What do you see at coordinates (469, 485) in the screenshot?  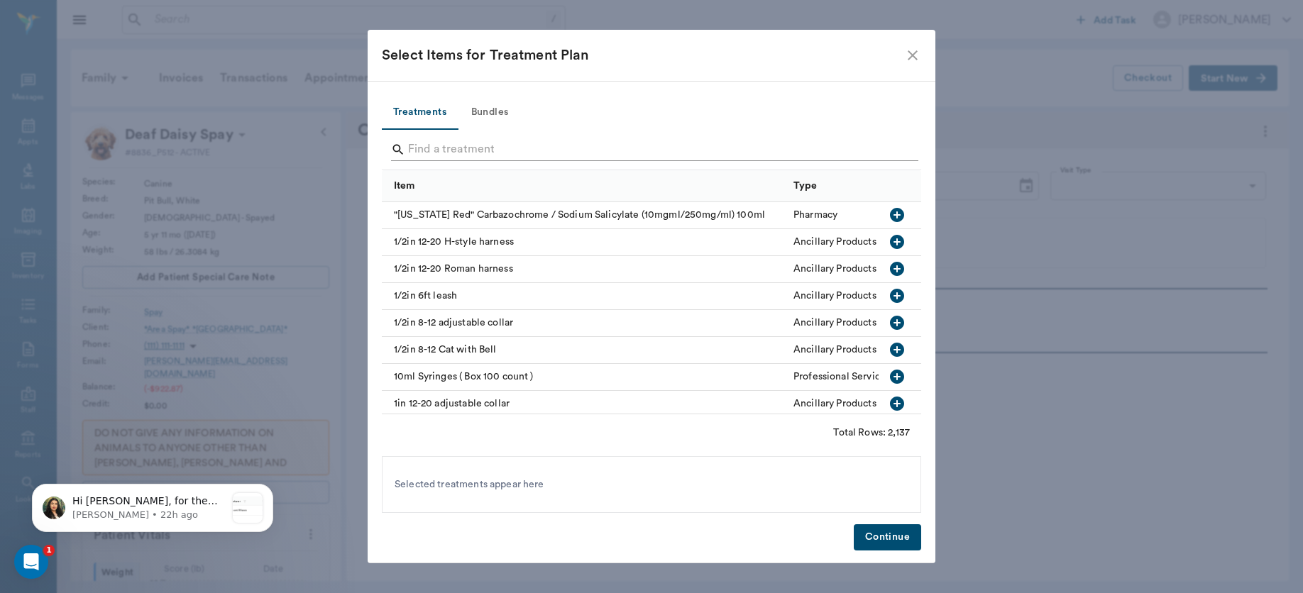 I see `span: Selected treatments appear here` at bounding box center [469, 485].